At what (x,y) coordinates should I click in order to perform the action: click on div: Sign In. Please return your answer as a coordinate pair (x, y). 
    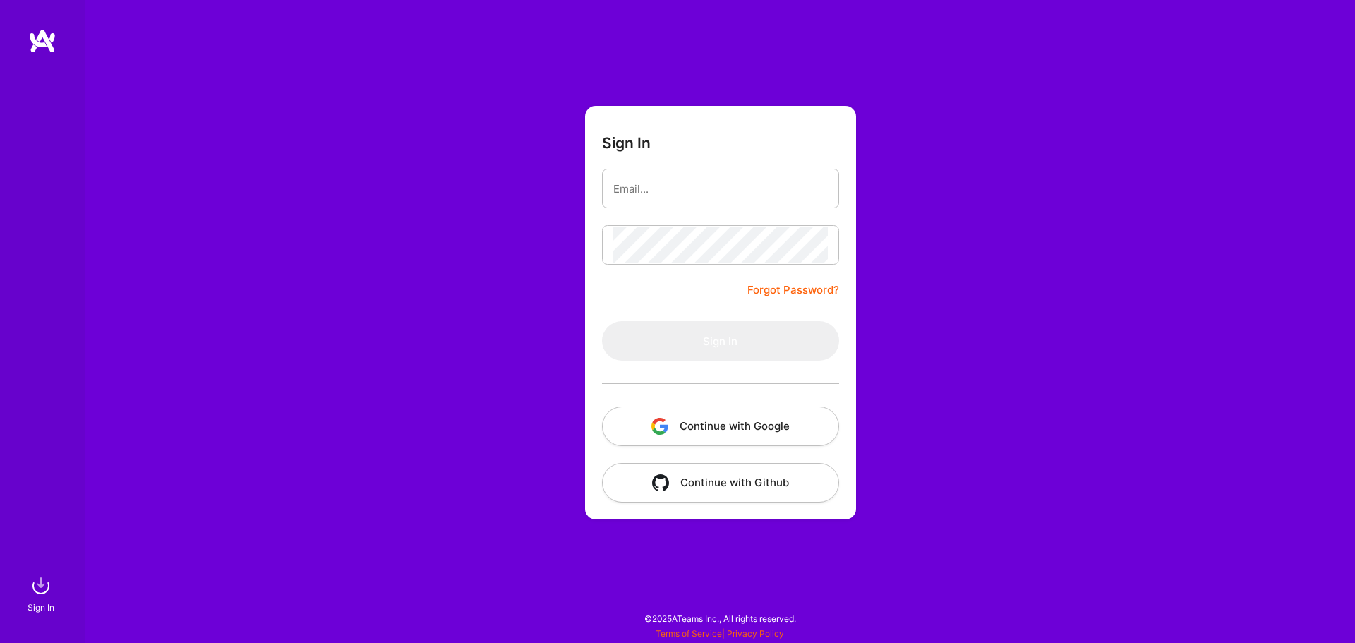
    Looking at the image, I should click on (41, 607).